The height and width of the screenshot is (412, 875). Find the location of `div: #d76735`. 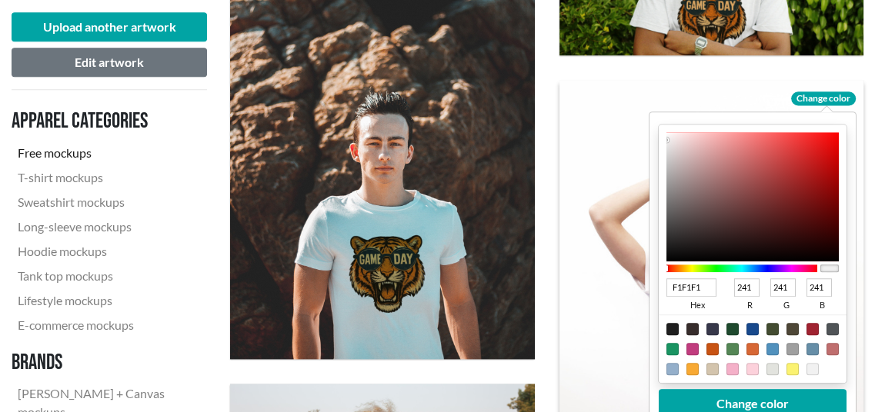

div: #d76735 is located at coordinates (752, 349).